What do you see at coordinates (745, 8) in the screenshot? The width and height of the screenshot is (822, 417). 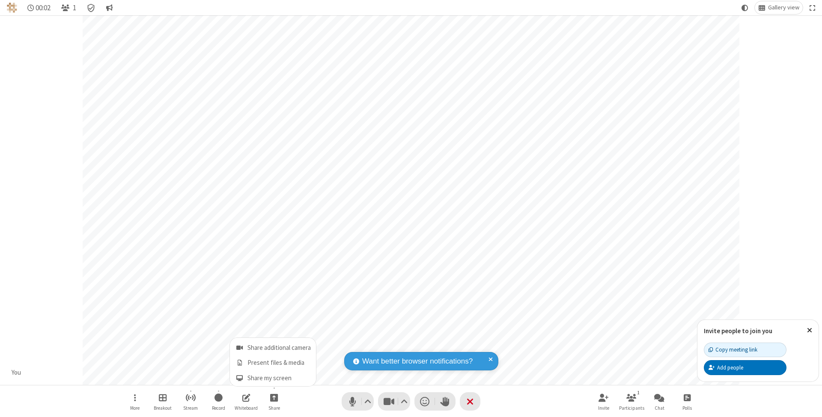 I see `button: Using system theme` at bounding box center [745, 8].